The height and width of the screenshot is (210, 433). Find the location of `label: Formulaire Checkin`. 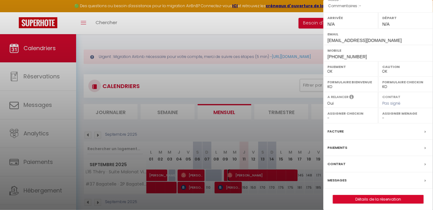

label: Formulaire Checkin is located at coordinates (405, 82).